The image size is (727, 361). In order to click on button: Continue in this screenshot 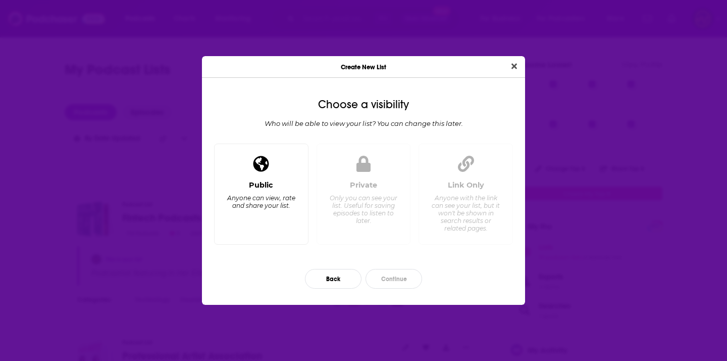, I will do `click(394, 278)`.